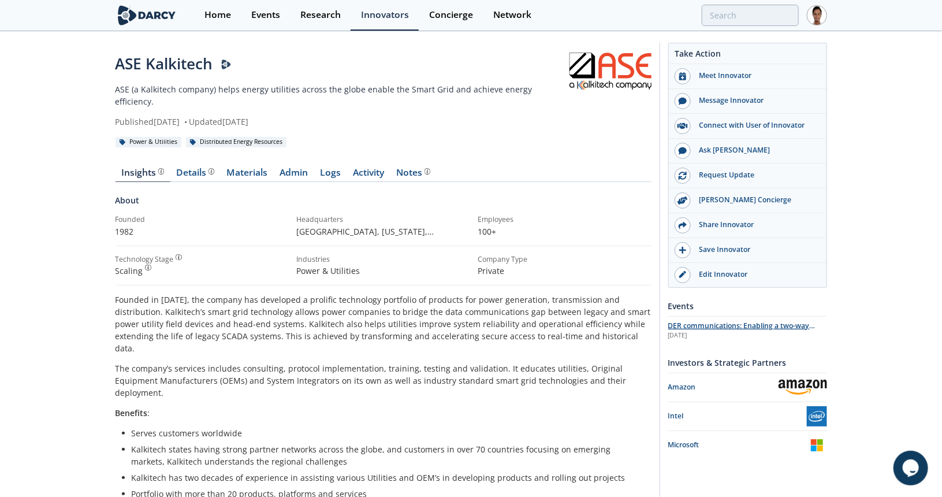 This screenshot has width=942, height=497. What do you see at coordinates (383, 380) in the screenshot?
I see `p: The company’s services includes consulting, protocol implementation, training, testing and valida...` at bounding box center [383, 380].